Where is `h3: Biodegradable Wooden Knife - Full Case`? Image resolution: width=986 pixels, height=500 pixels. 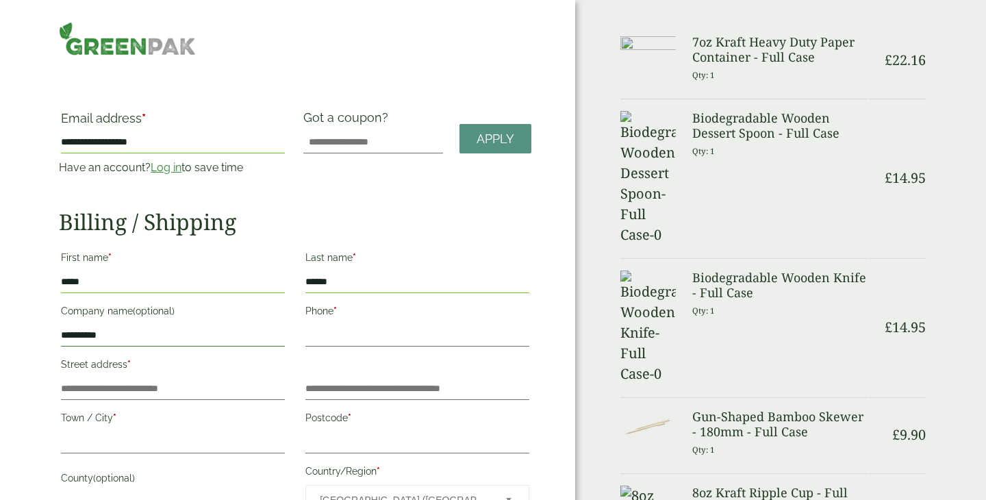 h3: Biodegradable Wooden Knife - Full Case is located at coordinates (779, 285).